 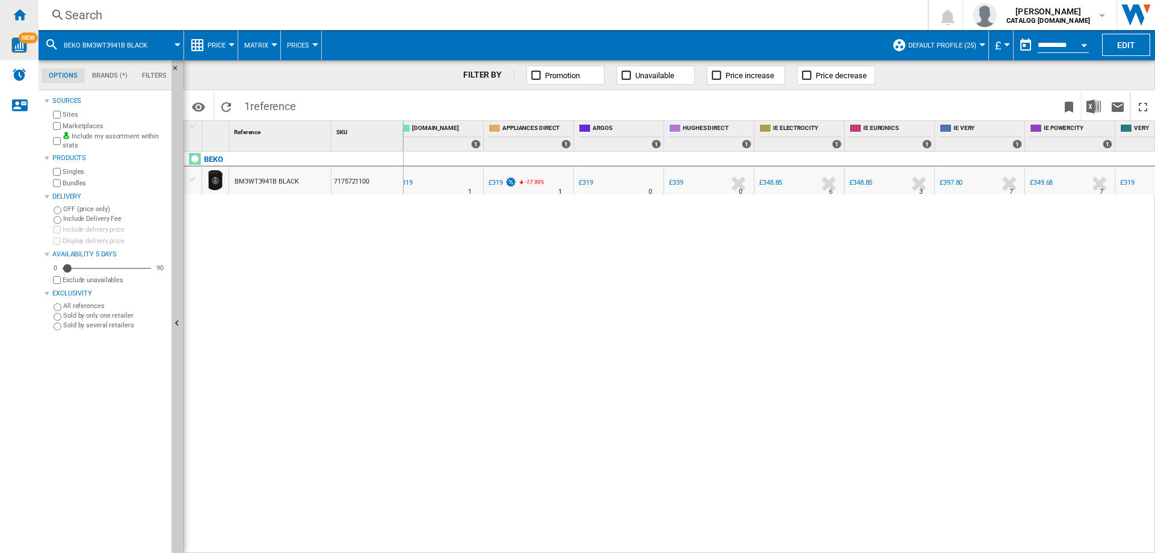 I want to click on button: Default profile (25), so click(x=945, y=45).